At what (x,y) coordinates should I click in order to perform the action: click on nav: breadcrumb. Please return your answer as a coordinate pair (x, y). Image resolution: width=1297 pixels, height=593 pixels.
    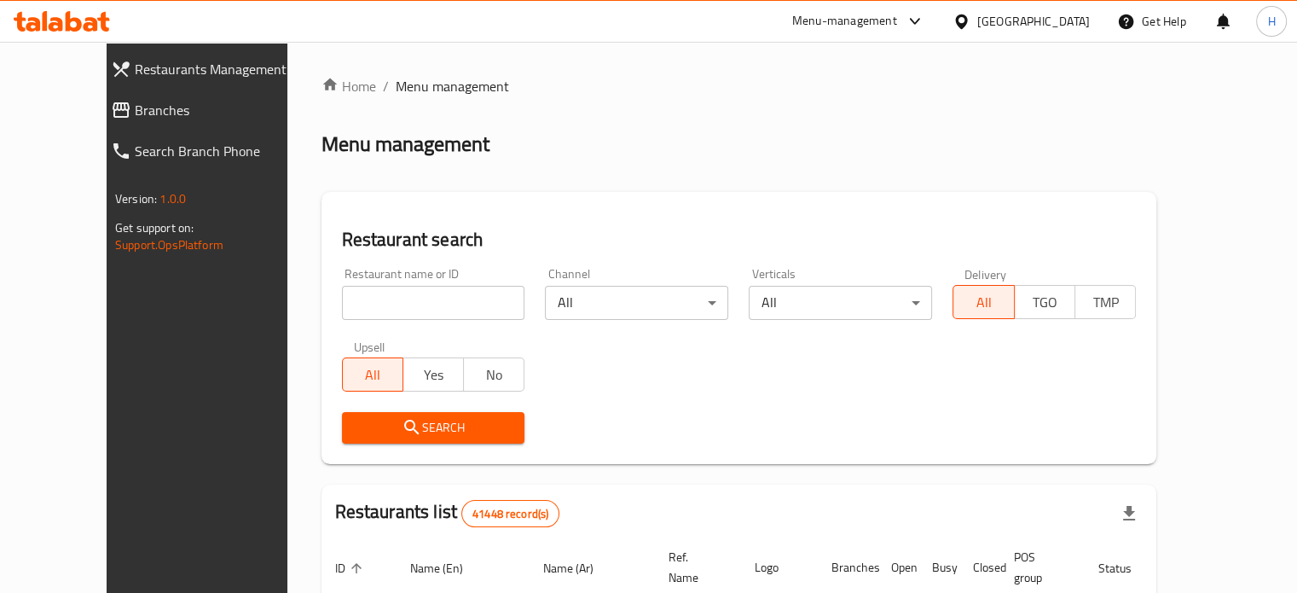
    Looking at the image, I should click on (739, 86).